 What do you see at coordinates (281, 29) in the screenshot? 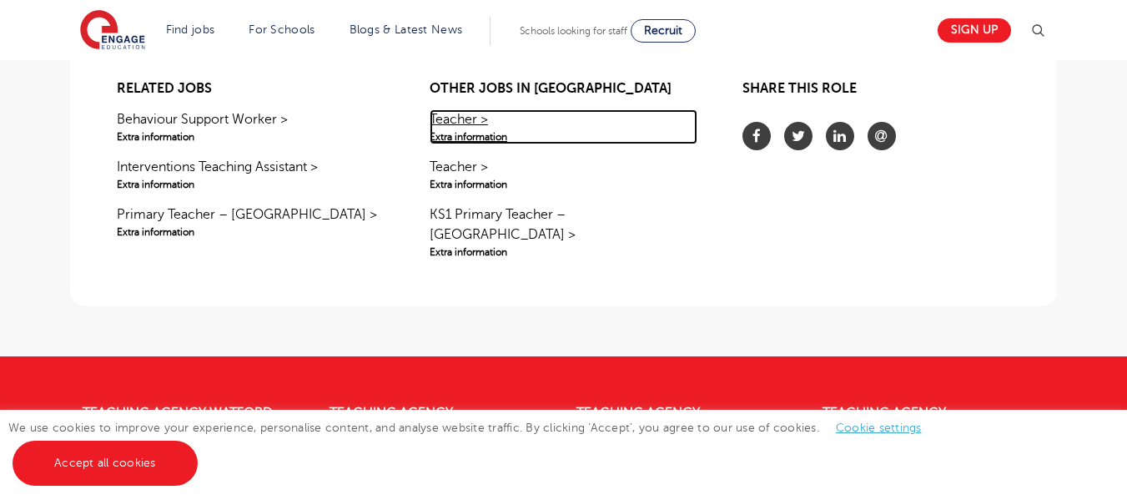
I see `a: For Schools` at bounding box center [281, 29].